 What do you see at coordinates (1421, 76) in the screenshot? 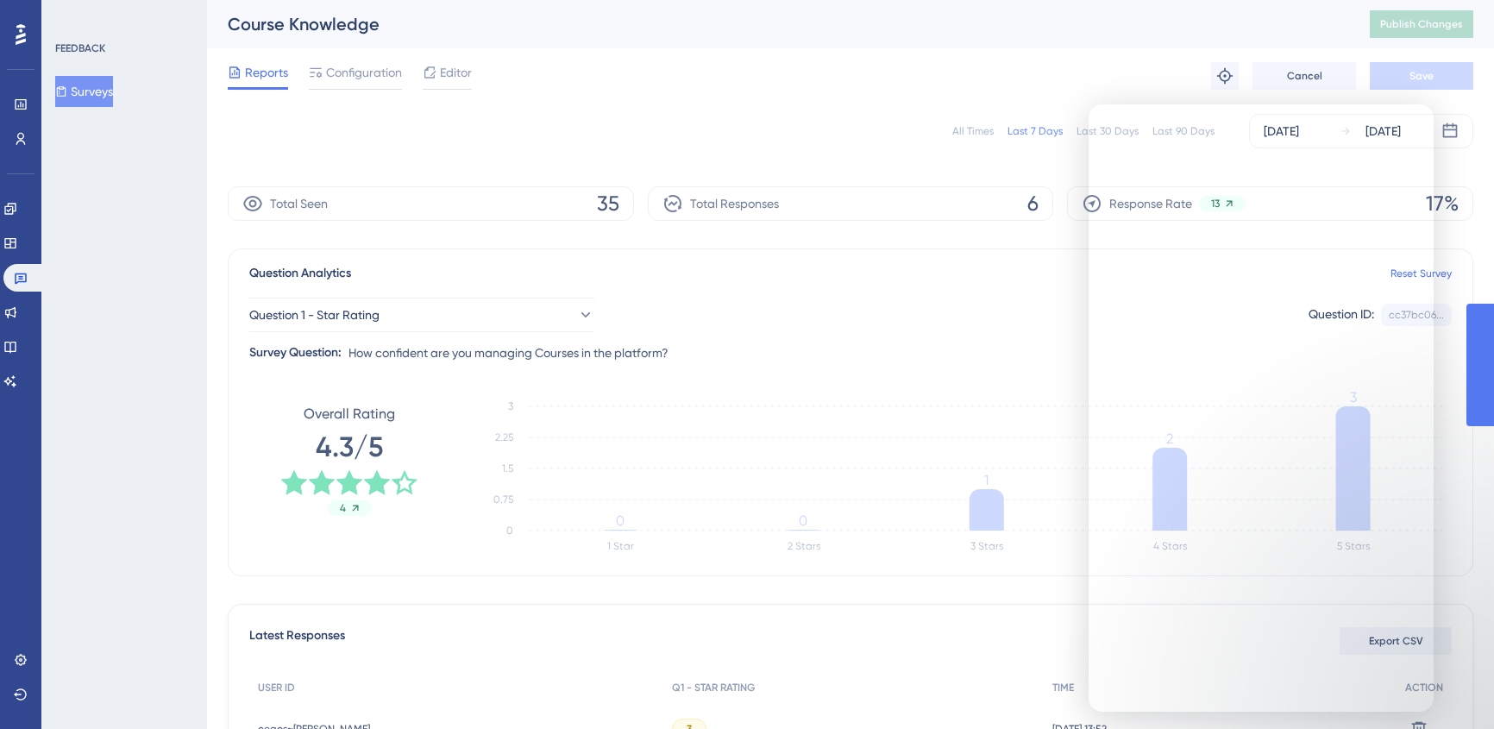
I see `button: Save` at bounding box center [1421, 76].